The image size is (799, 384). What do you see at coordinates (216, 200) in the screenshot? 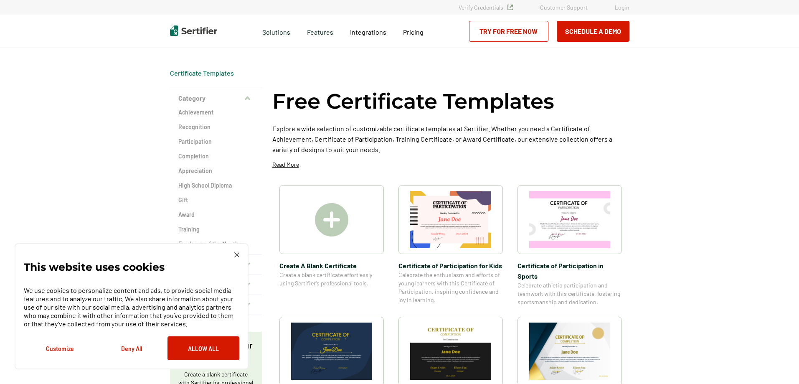
I see `a: Gift` at bounding box center [216, 200].